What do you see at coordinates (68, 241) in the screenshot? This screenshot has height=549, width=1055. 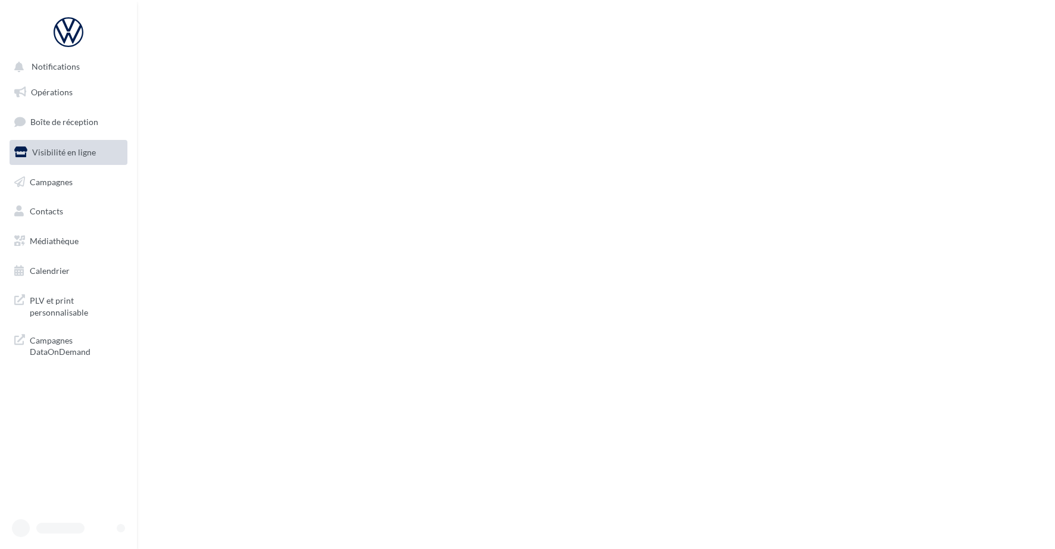 I see `a: Médiathèque` at bounding box center [68, 241].